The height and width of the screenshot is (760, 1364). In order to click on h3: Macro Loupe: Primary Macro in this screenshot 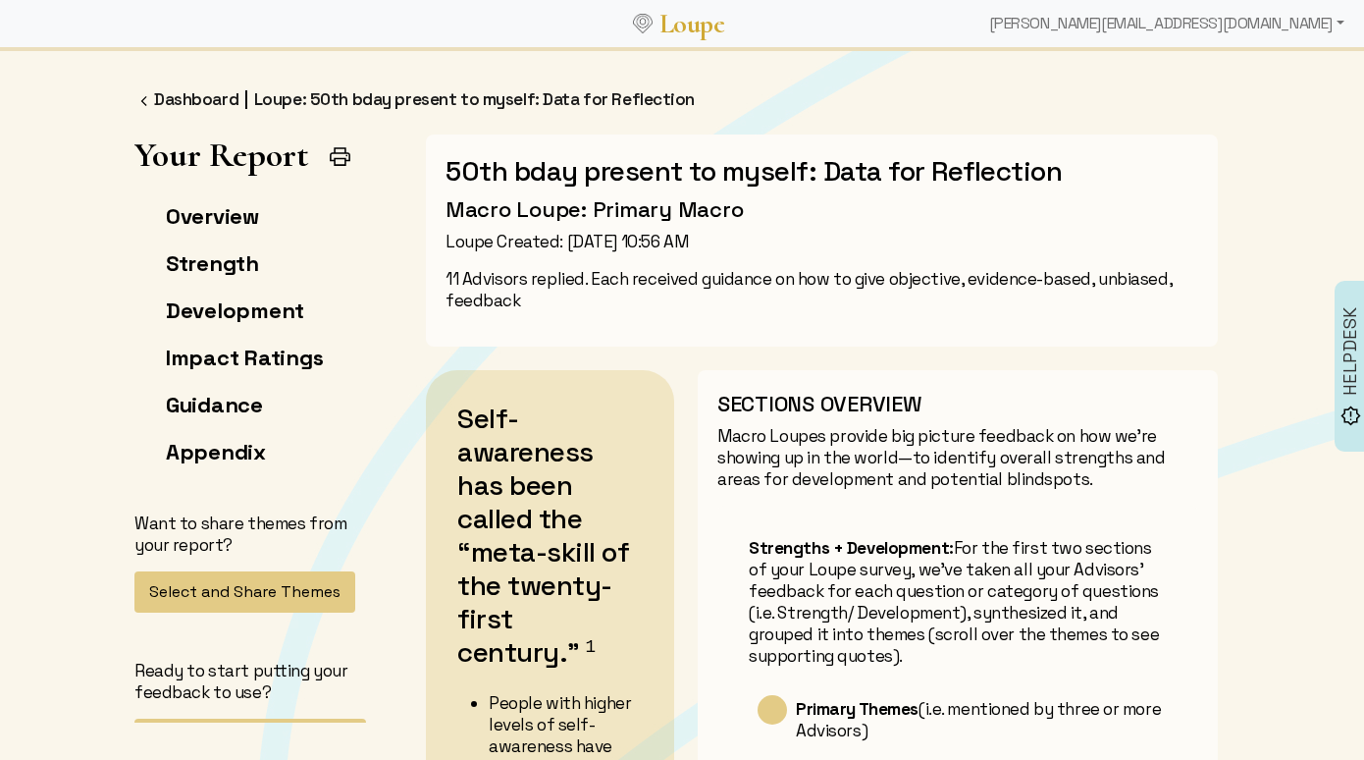, I will do `click(821, 209)`.